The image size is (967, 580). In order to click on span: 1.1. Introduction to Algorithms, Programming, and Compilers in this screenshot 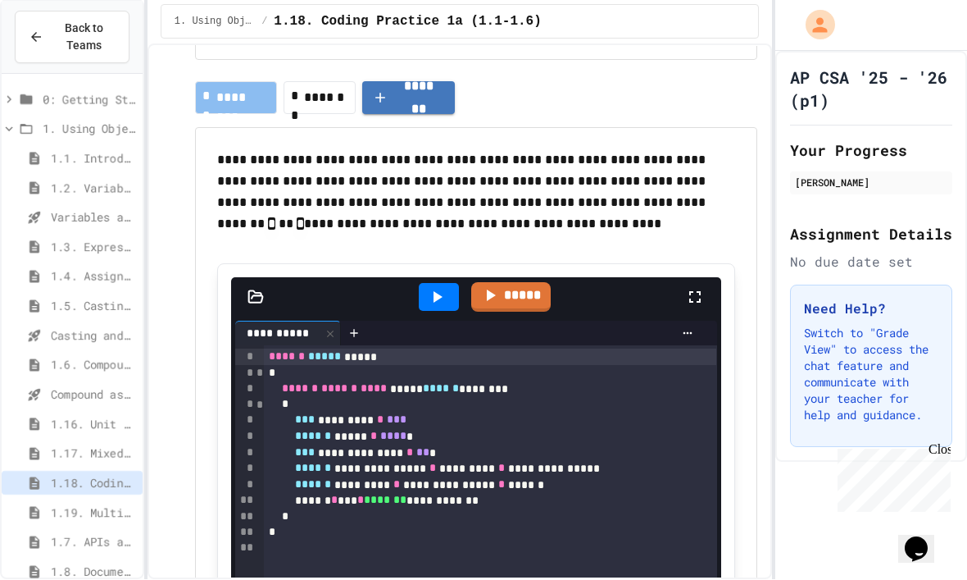, I will do `click(93, 158)`.